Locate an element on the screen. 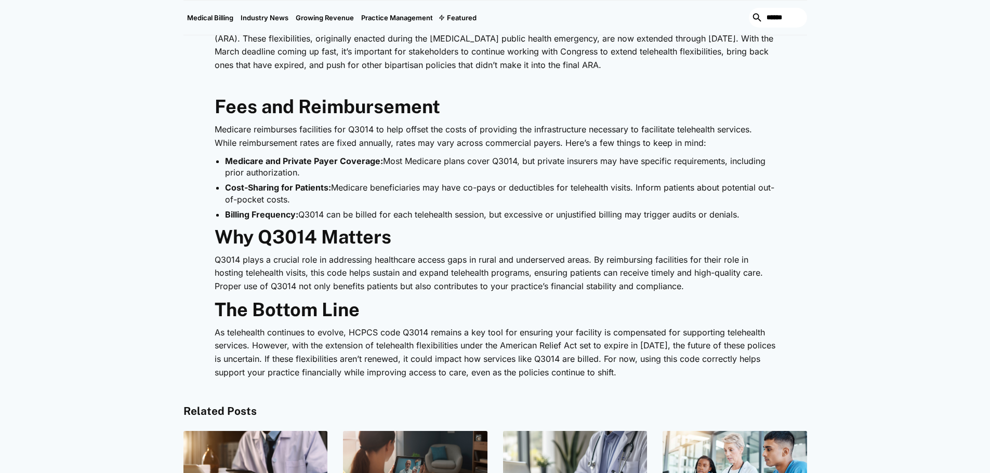  a: Practice Management is located at coordinates (397, 18).